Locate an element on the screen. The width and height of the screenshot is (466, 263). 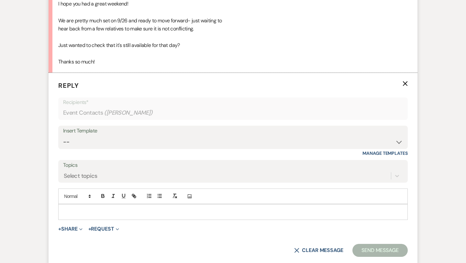
button: Send Message is located at coordinates (380, 250).